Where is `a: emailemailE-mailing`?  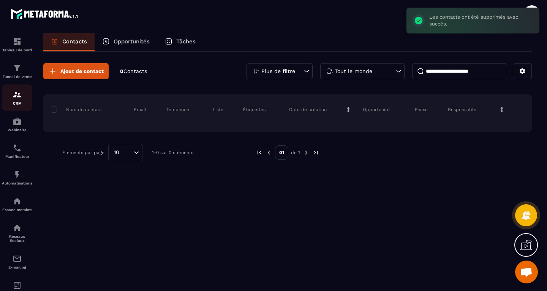 a: emailemailE-mailing is located at coordinates (17, 262).